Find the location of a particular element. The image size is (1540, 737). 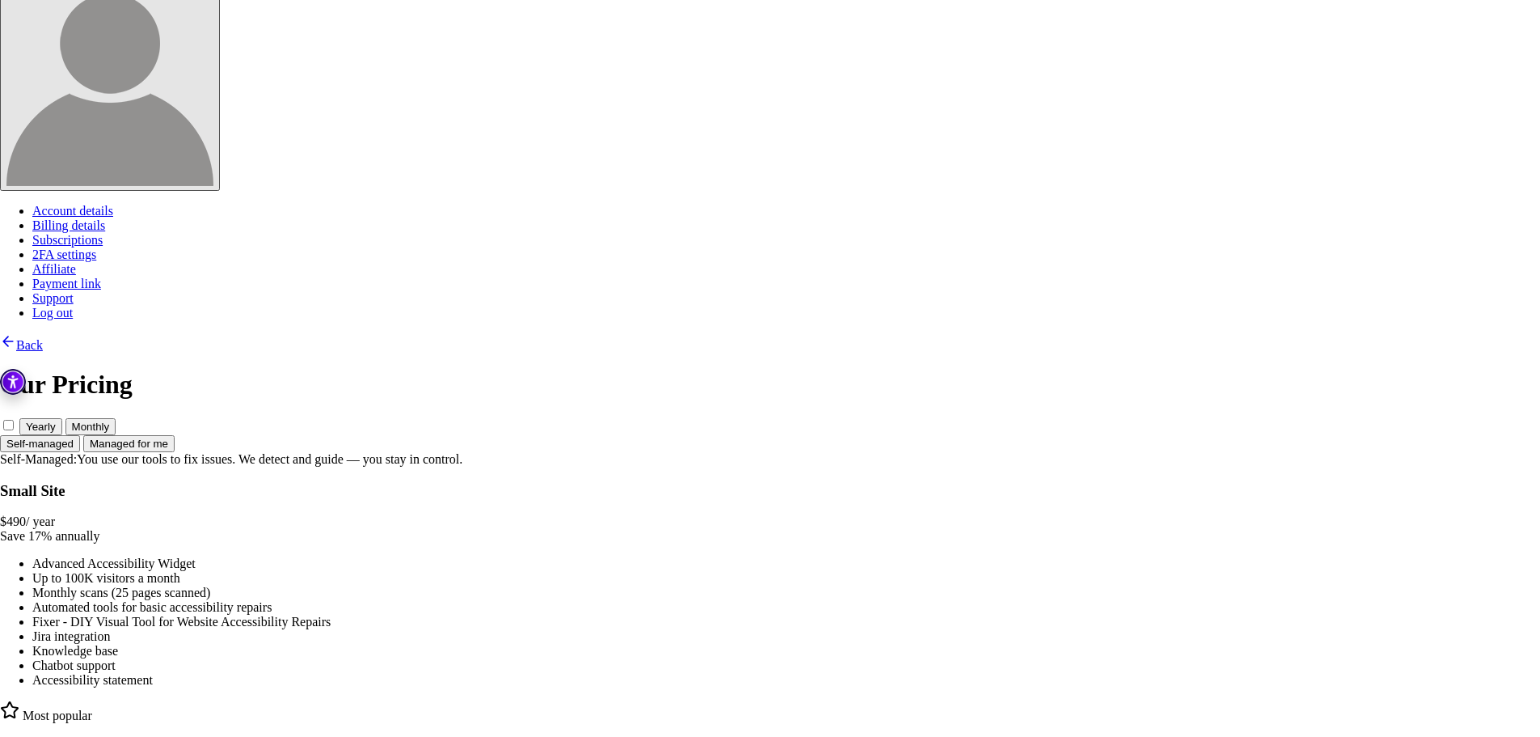

a: Support is located at coordinates (53, 298).